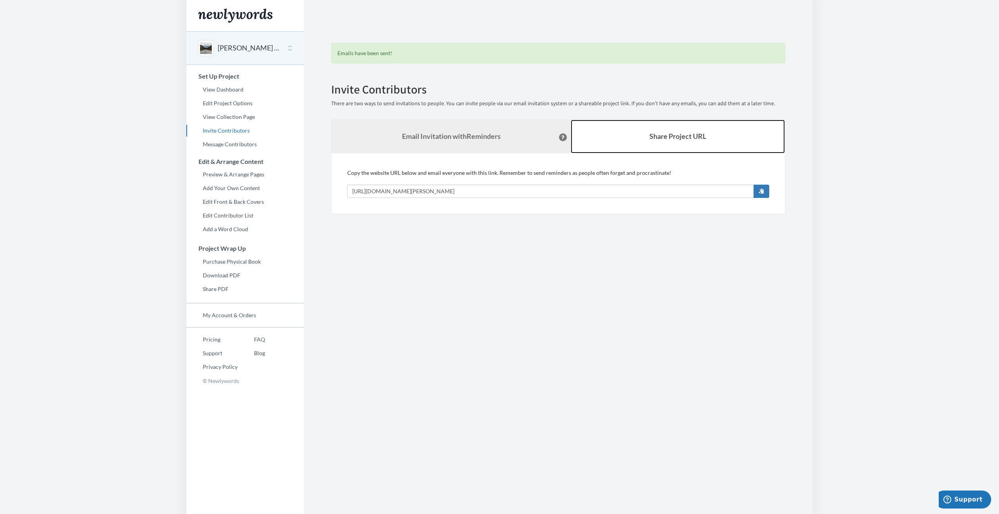 This screenshot has height=514, width=999. I want to click on a: Preview & Arrange Pages, so click(245, 175).